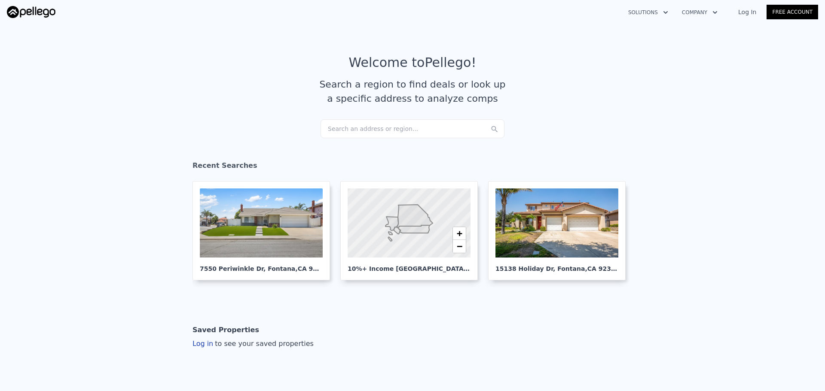 This screenshot has width=825, height=391. Describe the element at coordinates (459, 234) in the screenshot. I see `a: Zoom in` at that location.